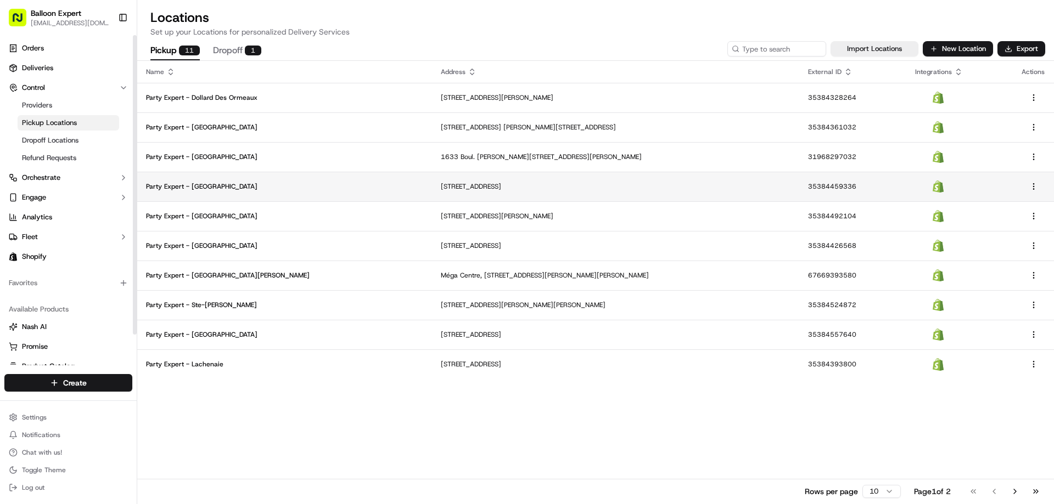  What do you see at coordinates (831, 492) in the screenshot?
I see `p: Rows per page` at bounding box center [831, 492].